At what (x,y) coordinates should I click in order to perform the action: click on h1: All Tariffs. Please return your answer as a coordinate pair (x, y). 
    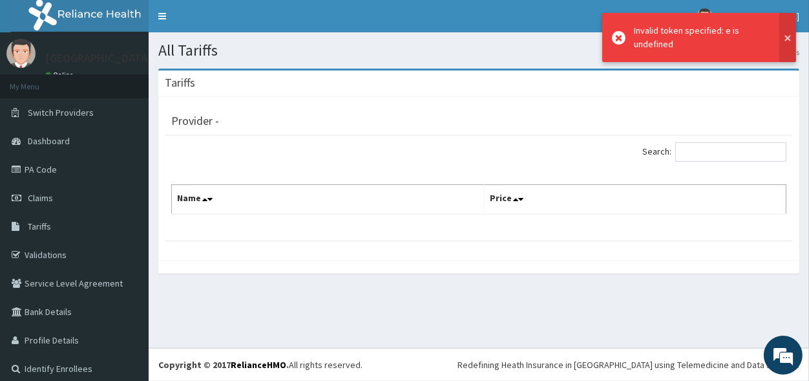
    Looking at the image, I should click on (479, 50).